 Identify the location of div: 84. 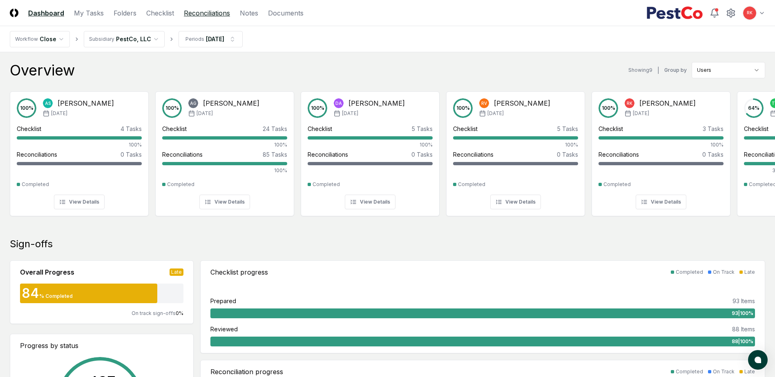
(29, 294).